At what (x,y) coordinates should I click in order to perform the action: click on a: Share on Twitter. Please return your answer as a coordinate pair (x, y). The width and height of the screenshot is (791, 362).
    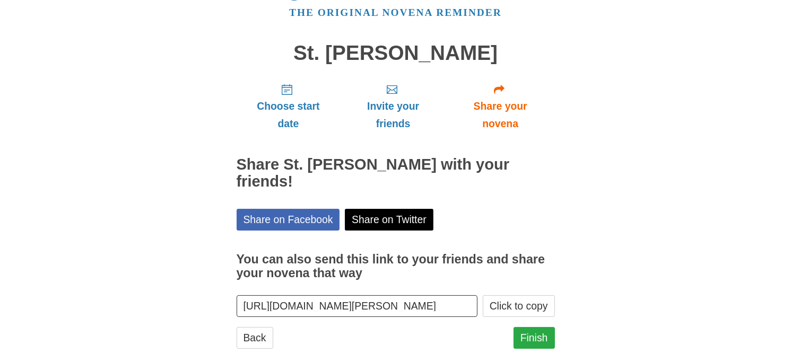
    Looking at the image, I should click on (389, 220).